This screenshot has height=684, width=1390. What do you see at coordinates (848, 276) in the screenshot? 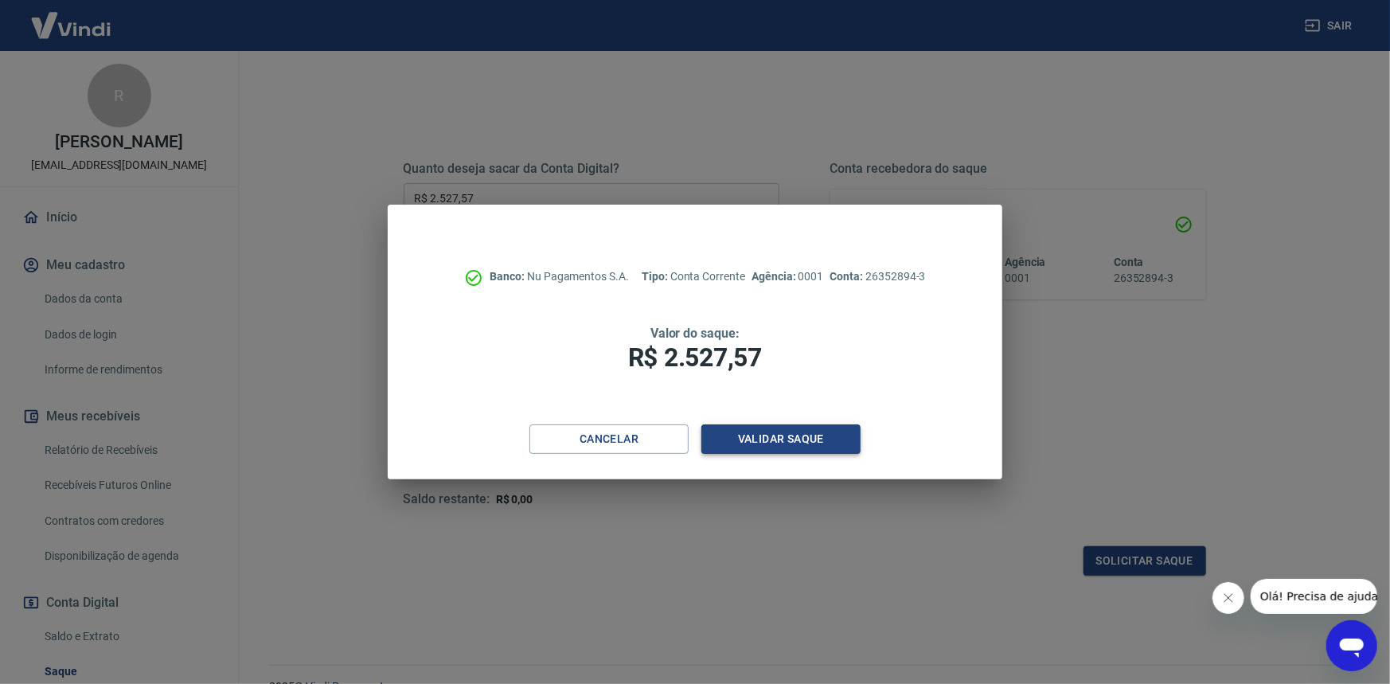
I see `span: Conta:` at bounding box center [848, 276].